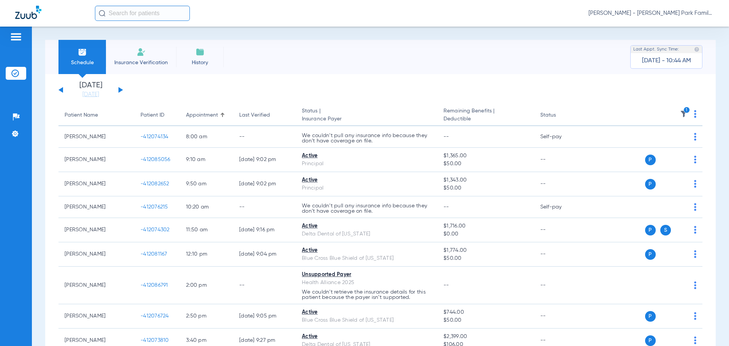 The height and width of the screenshot is (346, 729). Describe the element at coordinates (666, 230) in the screenshot. I see `span: S` at that location.